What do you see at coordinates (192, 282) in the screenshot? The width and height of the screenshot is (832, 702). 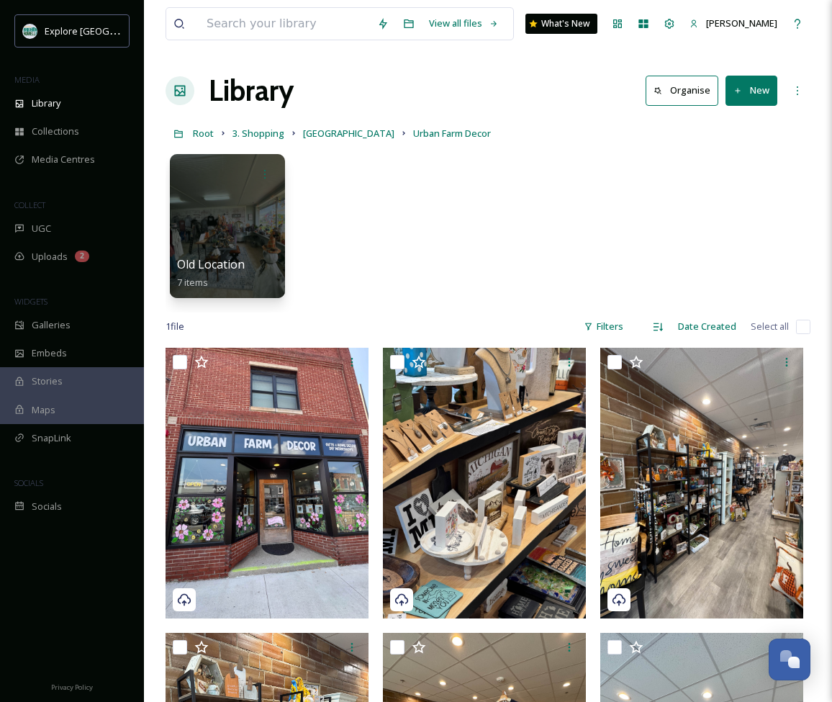 I see `span: 7 items` at bounding box center [192, 282].